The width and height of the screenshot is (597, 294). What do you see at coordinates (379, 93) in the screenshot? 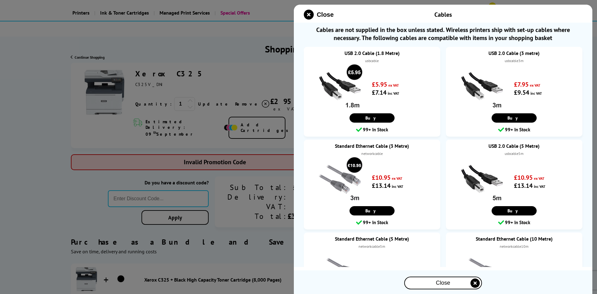
I see `strong: £7.14` at bounding box center [379, 93].